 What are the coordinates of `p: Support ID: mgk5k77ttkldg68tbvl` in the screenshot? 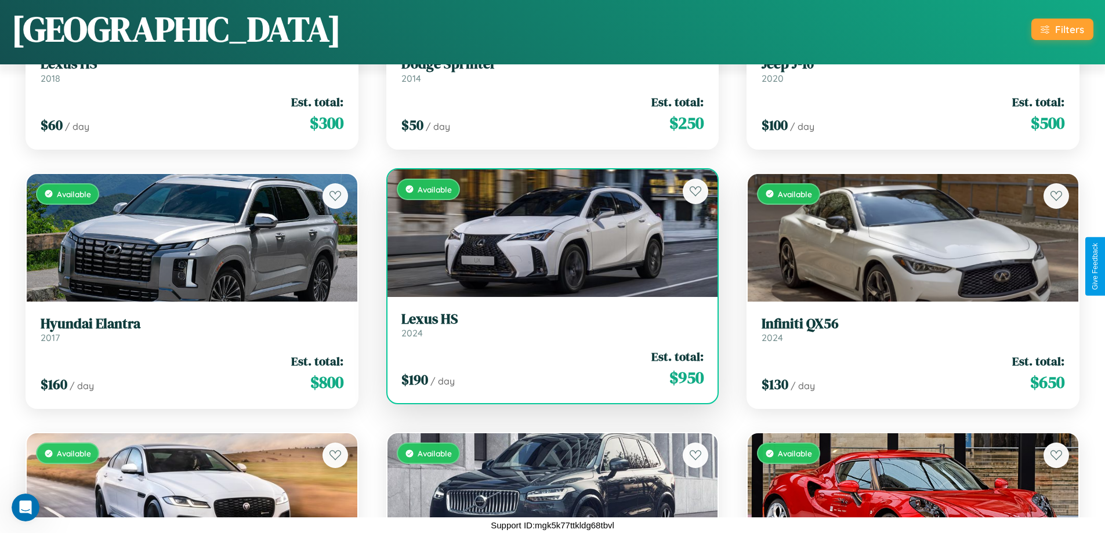 It's located at (552, 525).